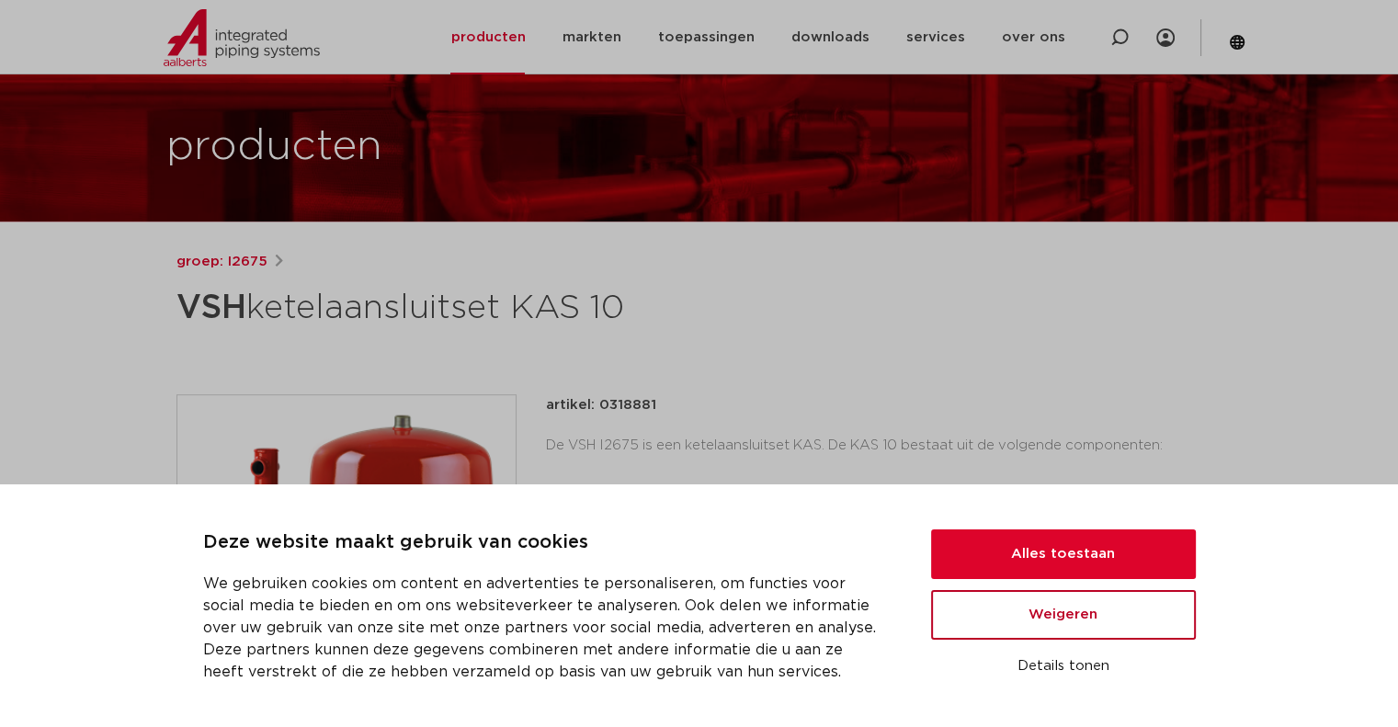 The image size is (1398, 727). What do you see at coordinates (274, 147) in the screenshot?
I see `h1: producten` at bounding box center [274, 147].